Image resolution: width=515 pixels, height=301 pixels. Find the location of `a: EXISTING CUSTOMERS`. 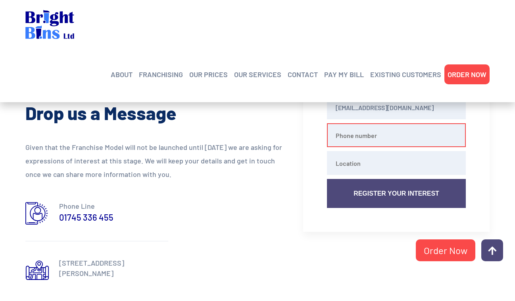

a: EXISTING CUSTOMERS is located at coordinates (406, 74).